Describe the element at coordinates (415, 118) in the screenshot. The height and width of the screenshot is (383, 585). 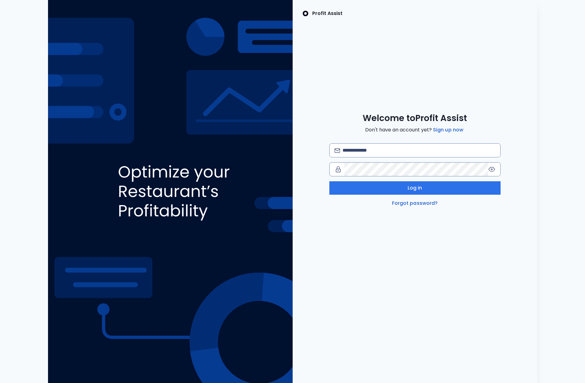
I see `span: Welcome to Profit Assist` at that location.